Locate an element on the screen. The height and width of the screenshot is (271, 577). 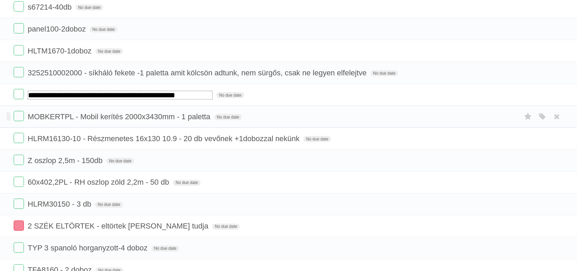
span: Z oszlop 2,5m - 150db is located at coordinates (66, 160).